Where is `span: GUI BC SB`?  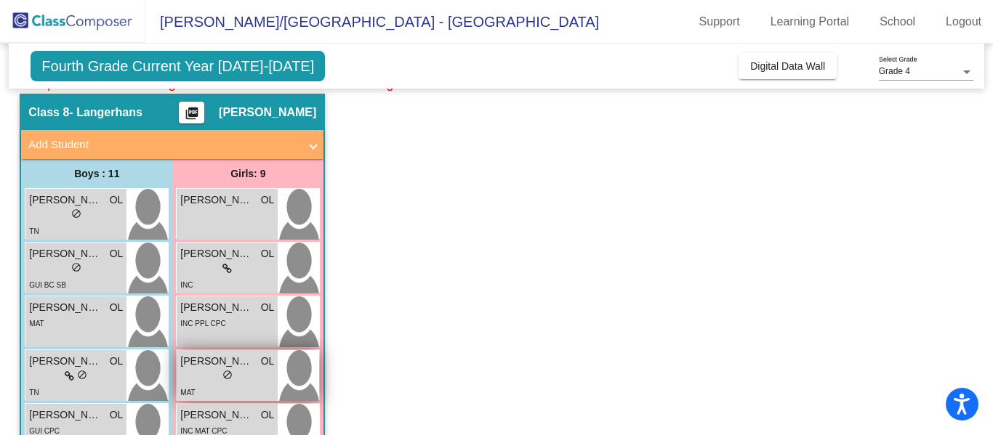
span: GUI BC SB is located at coordinates (47, 285).